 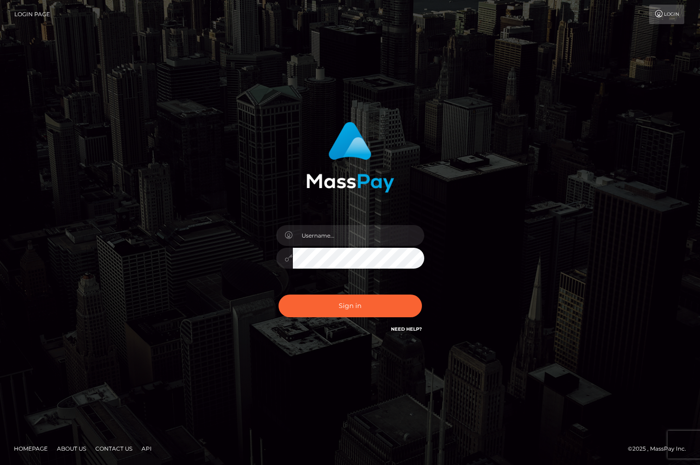 What do you see at coordinates (350, 157) in the screenshot?
I see `img: MassPay Login` at bounding box center [350, 157].